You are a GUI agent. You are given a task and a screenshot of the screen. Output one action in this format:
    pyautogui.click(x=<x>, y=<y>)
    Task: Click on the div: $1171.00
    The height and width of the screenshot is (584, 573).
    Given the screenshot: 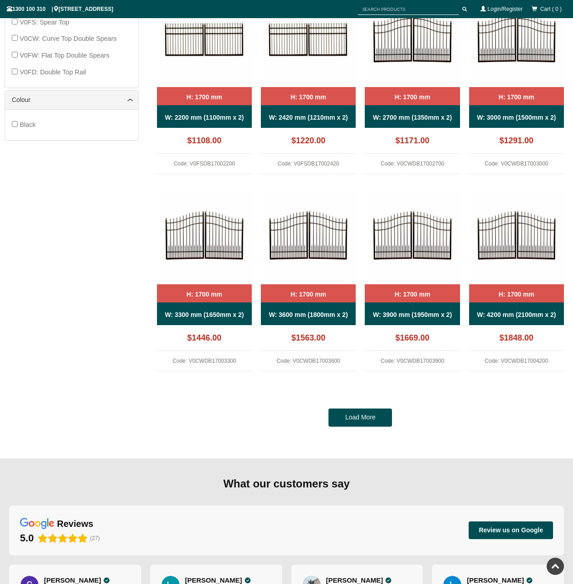 What is the action you would take?
    pyautogui.click(x=412, y=143)
    